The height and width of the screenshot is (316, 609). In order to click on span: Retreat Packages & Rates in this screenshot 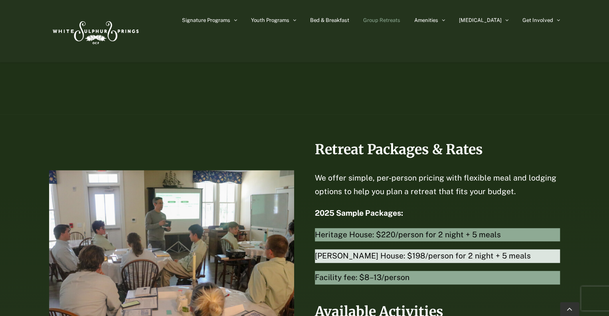, I will do `click(399, 149)`.